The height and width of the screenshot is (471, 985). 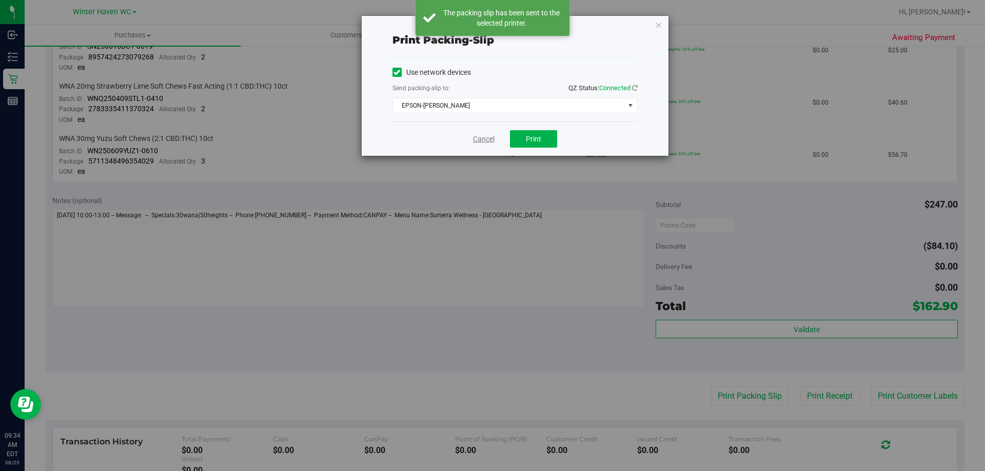 What do you see at coordinates (630, 106) in the screenshot?
I see `span: select` at bounding box center [630, 106].